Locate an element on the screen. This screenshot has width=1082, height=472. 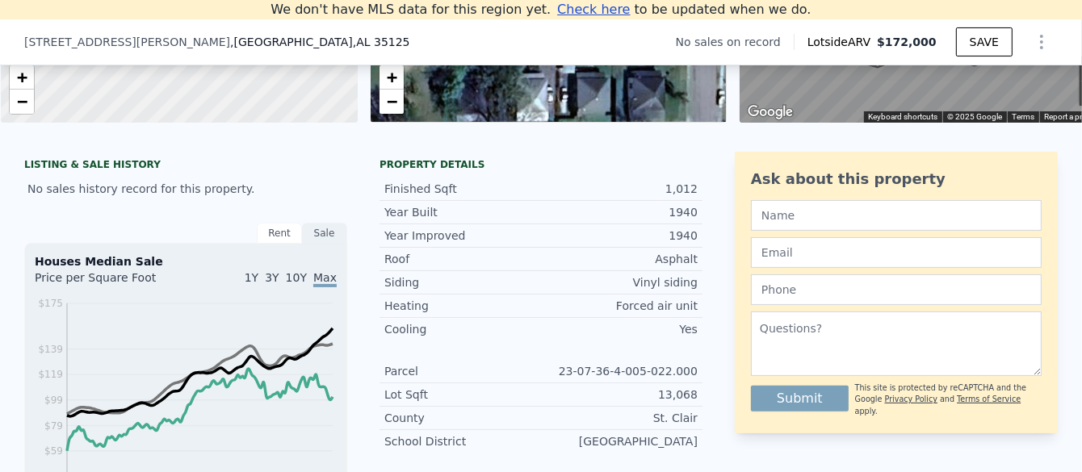
span: Lotside ARV is located at coordinates (842, 42).